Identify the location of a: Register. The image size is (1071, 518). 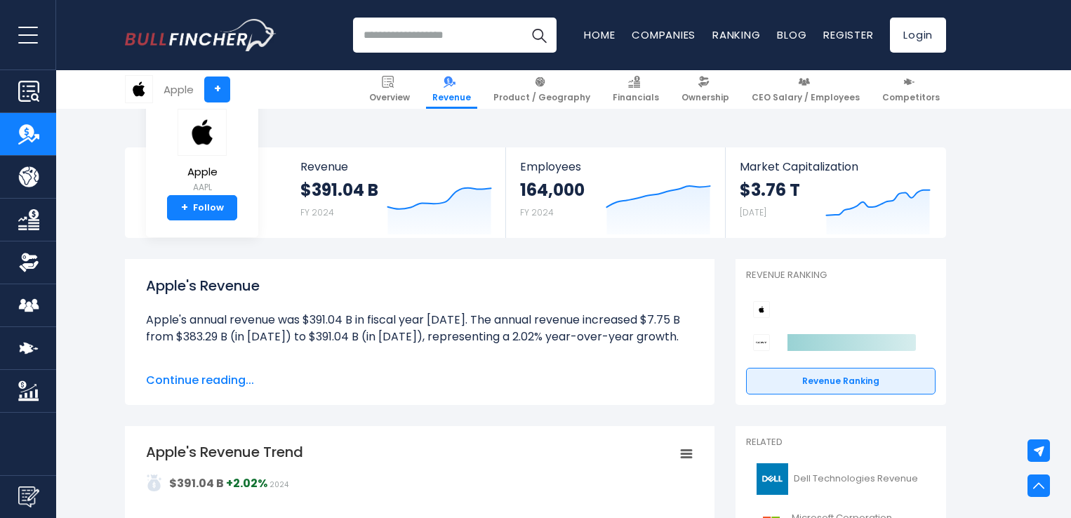
(848, 34).